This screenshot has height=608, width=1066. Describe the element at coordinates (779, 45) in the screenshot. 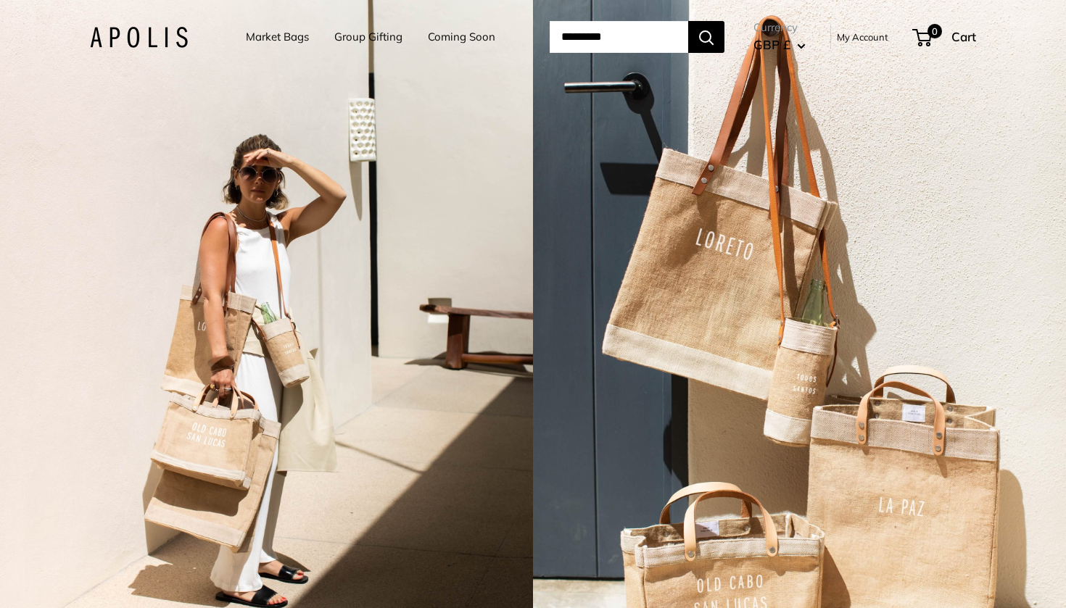

I see `button: GBP £` at that location.